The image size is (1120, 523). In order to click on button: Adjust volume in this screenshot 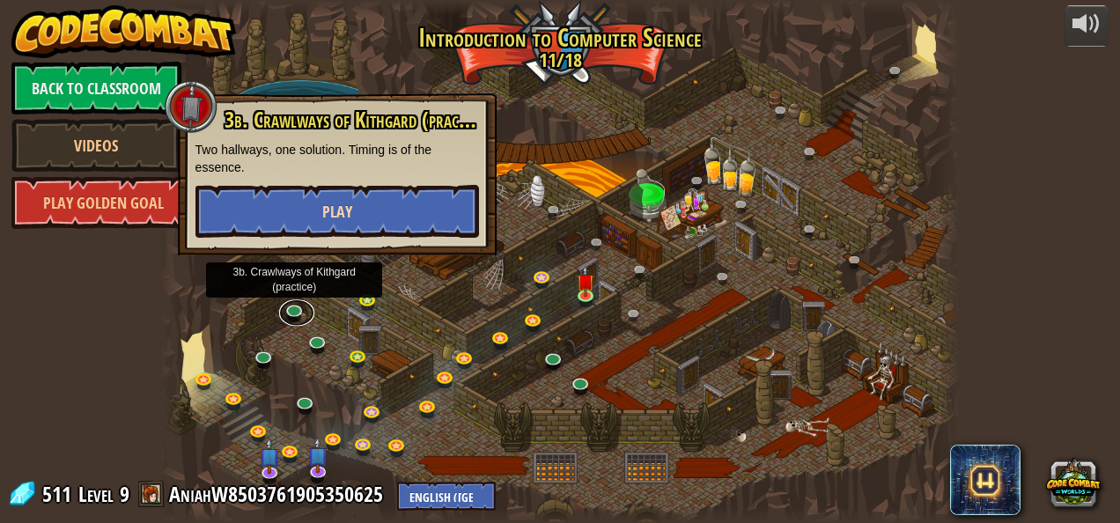, I will do `click(1086, 26)`.